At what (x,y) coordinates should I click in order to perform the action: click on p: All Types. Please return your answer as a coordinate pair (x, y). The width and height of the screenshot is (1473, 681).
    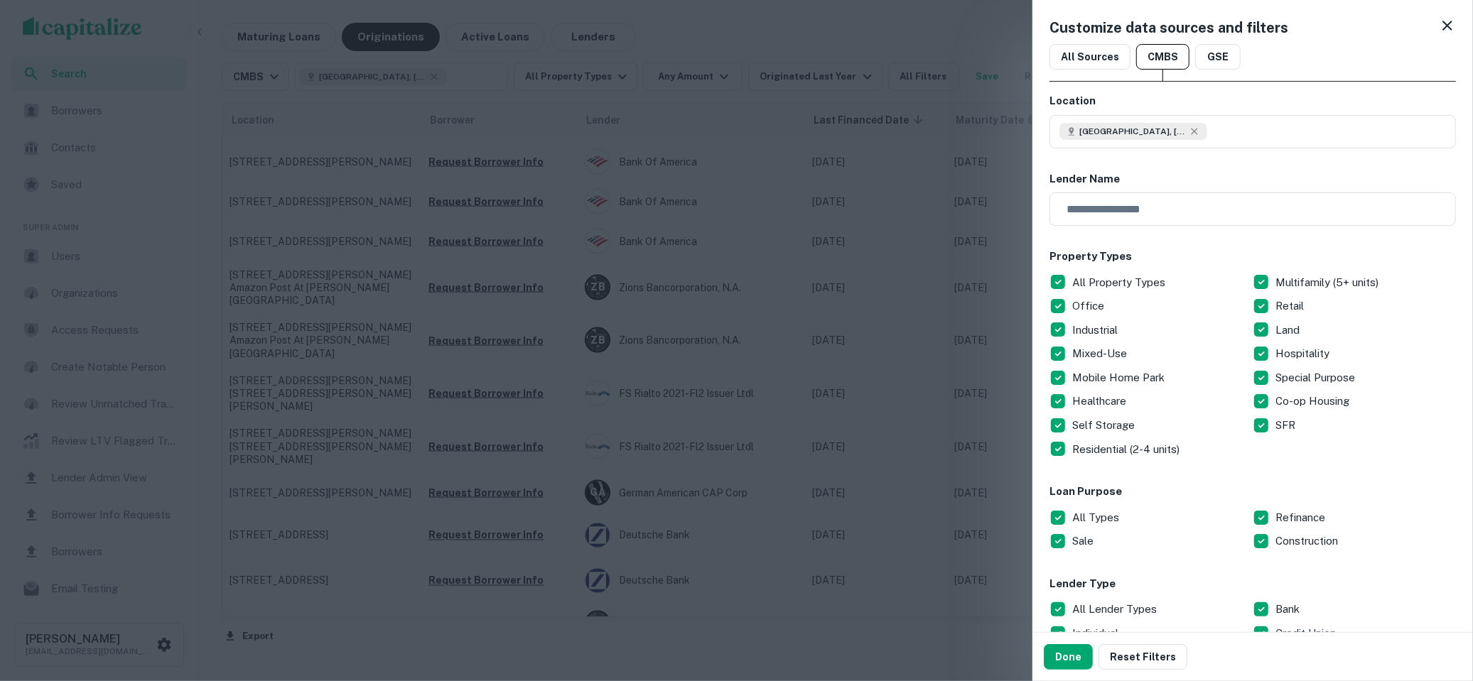
    Looking at the image, I should click on (1097, 518).